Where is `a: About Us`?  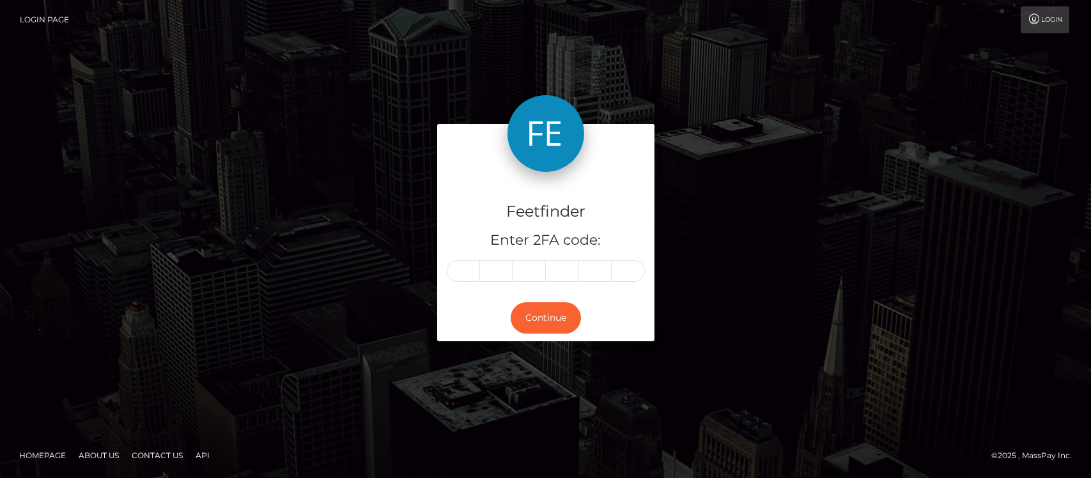
a: About Us is located at coordinates (98, 455).